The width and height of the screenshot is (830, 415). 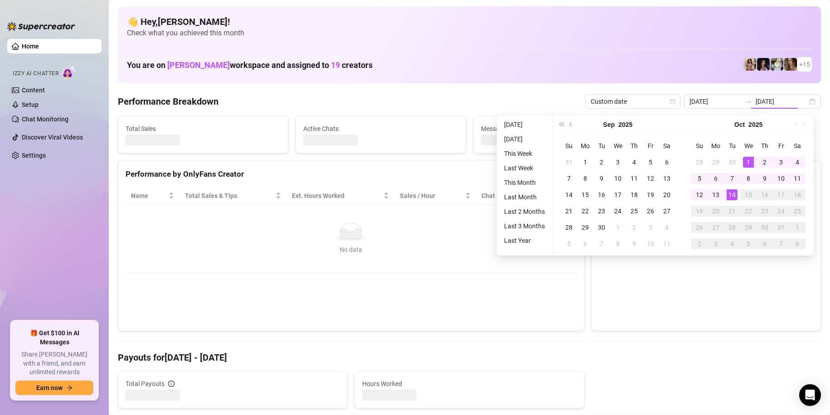 What do you see at coordinates (52, 137) in the screenshot?
I see `a: Discover Viral Videos` at bounding box center [52, 137].